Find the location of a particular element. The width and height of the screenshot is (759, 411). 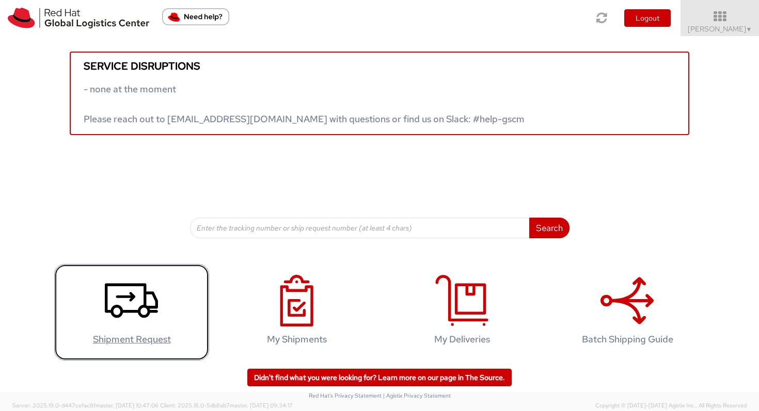

h4: My Shipments is located at coordinates (297, 340).